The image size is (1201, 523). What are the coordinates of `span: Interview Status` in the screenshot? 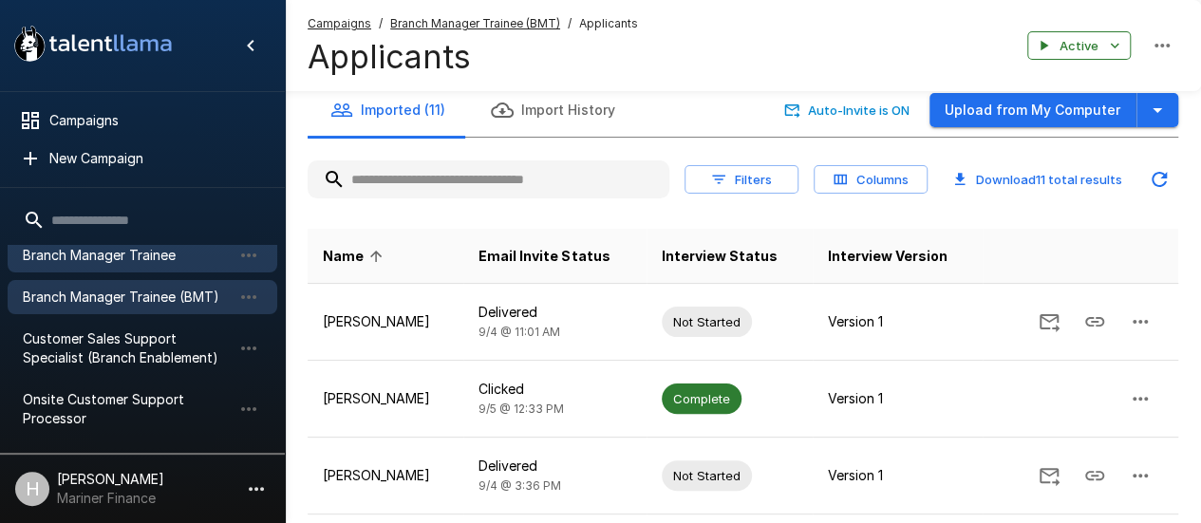 It's located at (720, 256).